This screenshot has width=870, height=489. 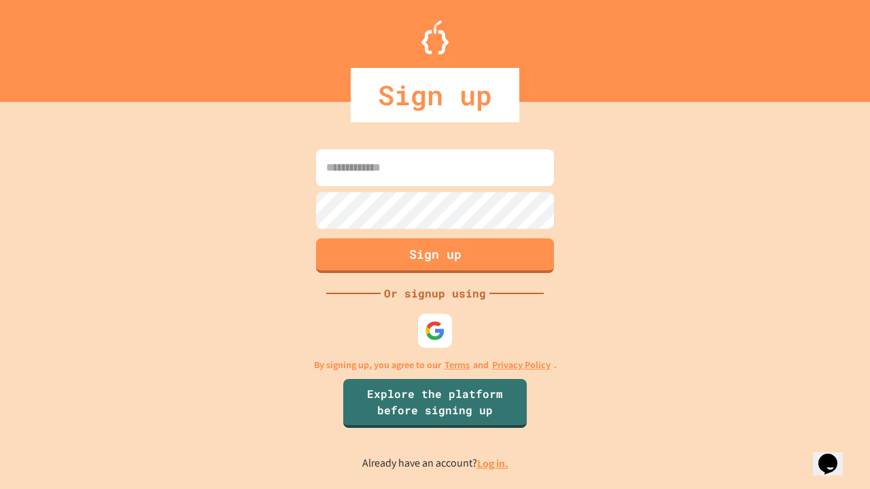 What do you see at coordinates (435, 95) in the screenshot?
I see `div: Sign up` at bounding box center [435, 95].